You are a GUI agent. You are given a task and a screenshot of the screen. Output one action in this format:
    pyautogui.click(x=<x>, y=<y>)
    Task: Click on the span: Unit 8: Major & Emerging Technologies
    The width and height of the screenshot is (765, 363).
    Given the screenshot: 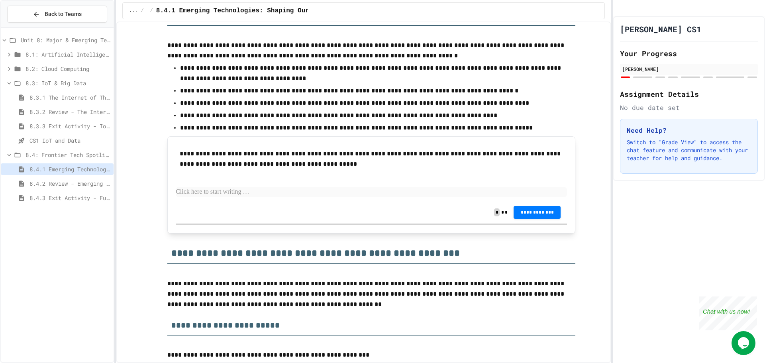 What is the action you would take?
    pyautogui.click(x=65, y=40)
    